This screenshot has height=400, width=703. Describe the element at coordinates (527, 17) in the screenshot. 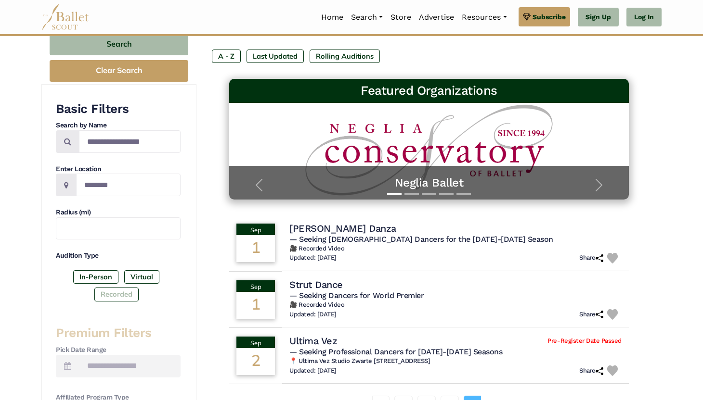

I see `img: gem.svg` at that location.